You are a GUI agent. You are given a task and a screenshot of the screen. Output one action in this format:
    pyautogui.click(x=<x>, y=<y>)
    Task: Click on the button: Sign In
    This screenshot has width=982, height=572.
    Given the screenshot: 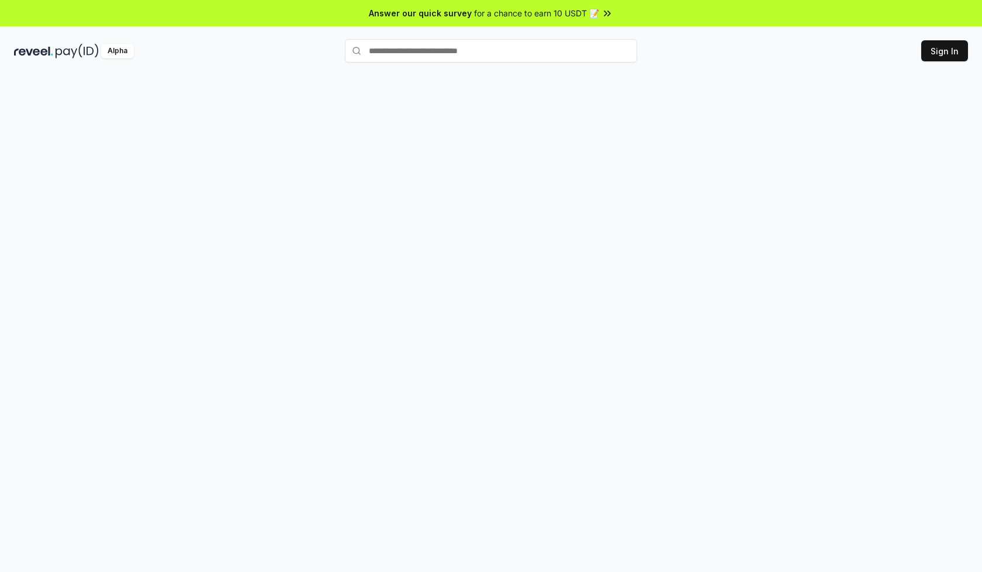 What is the action you would take?
    pyautogui.click(x=945, y=51)
    